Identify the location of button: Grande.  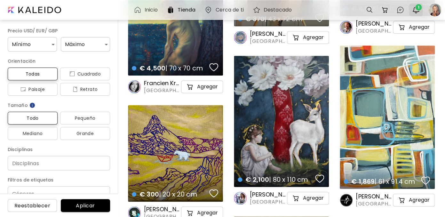
(85, 133).